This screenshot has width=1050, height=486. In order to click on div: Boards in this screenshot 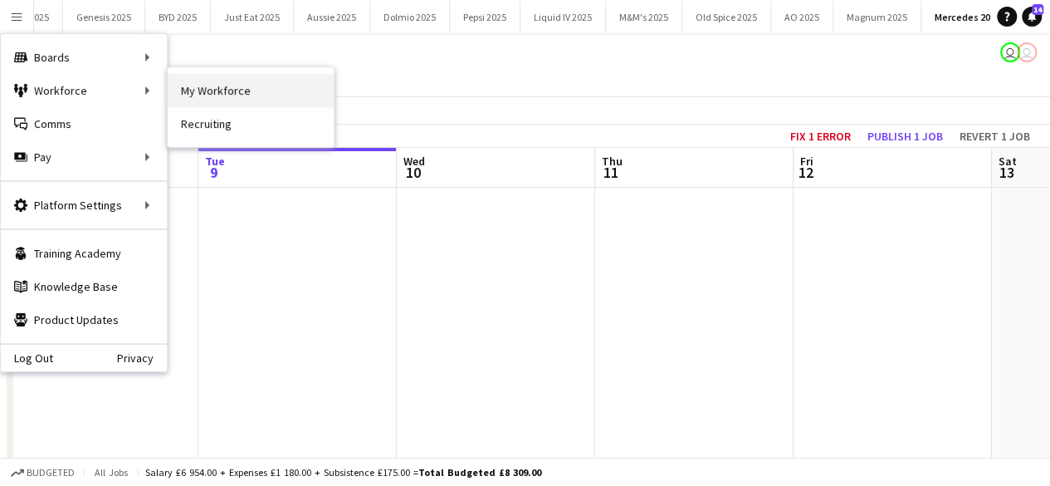, I will do `click(84, 57)`.